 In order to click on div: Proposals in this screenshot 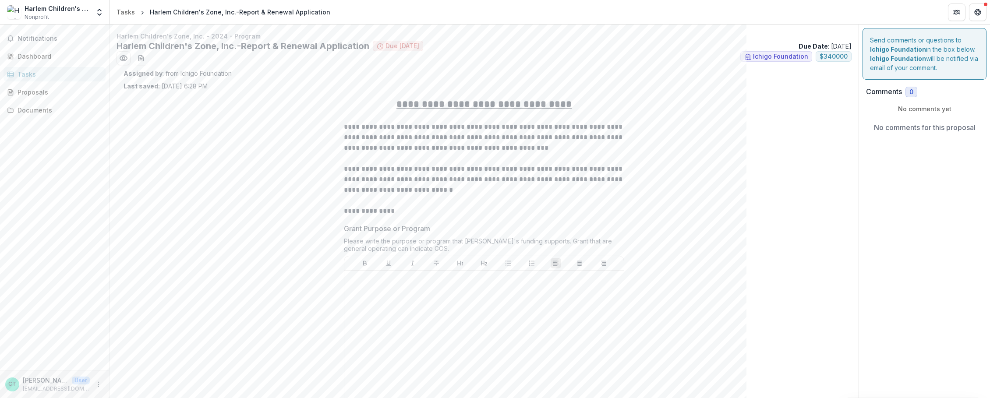, I will do `click(58, 92)`.